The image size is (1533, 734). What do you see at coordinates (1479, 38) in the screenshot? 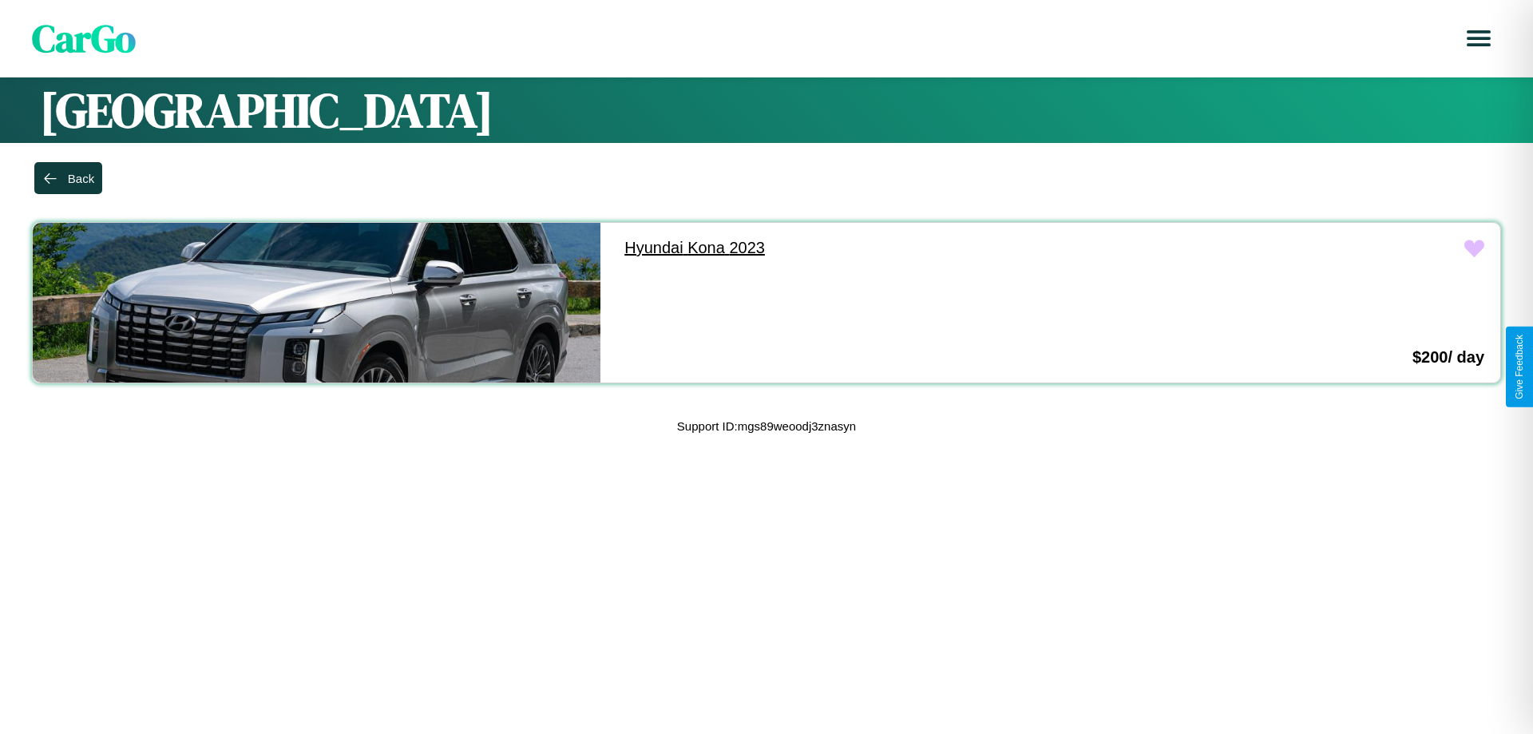
I see `button: Open menu` at bounding box center [1479, 38].